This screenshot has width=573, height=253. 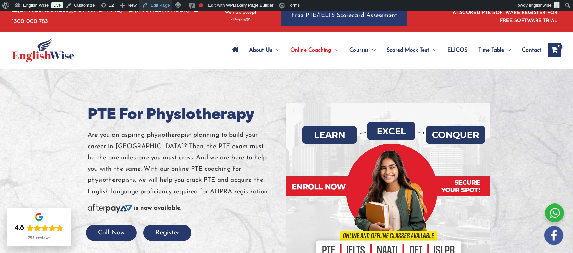 I want to click on span: Courses, so click(x=359, y=50).